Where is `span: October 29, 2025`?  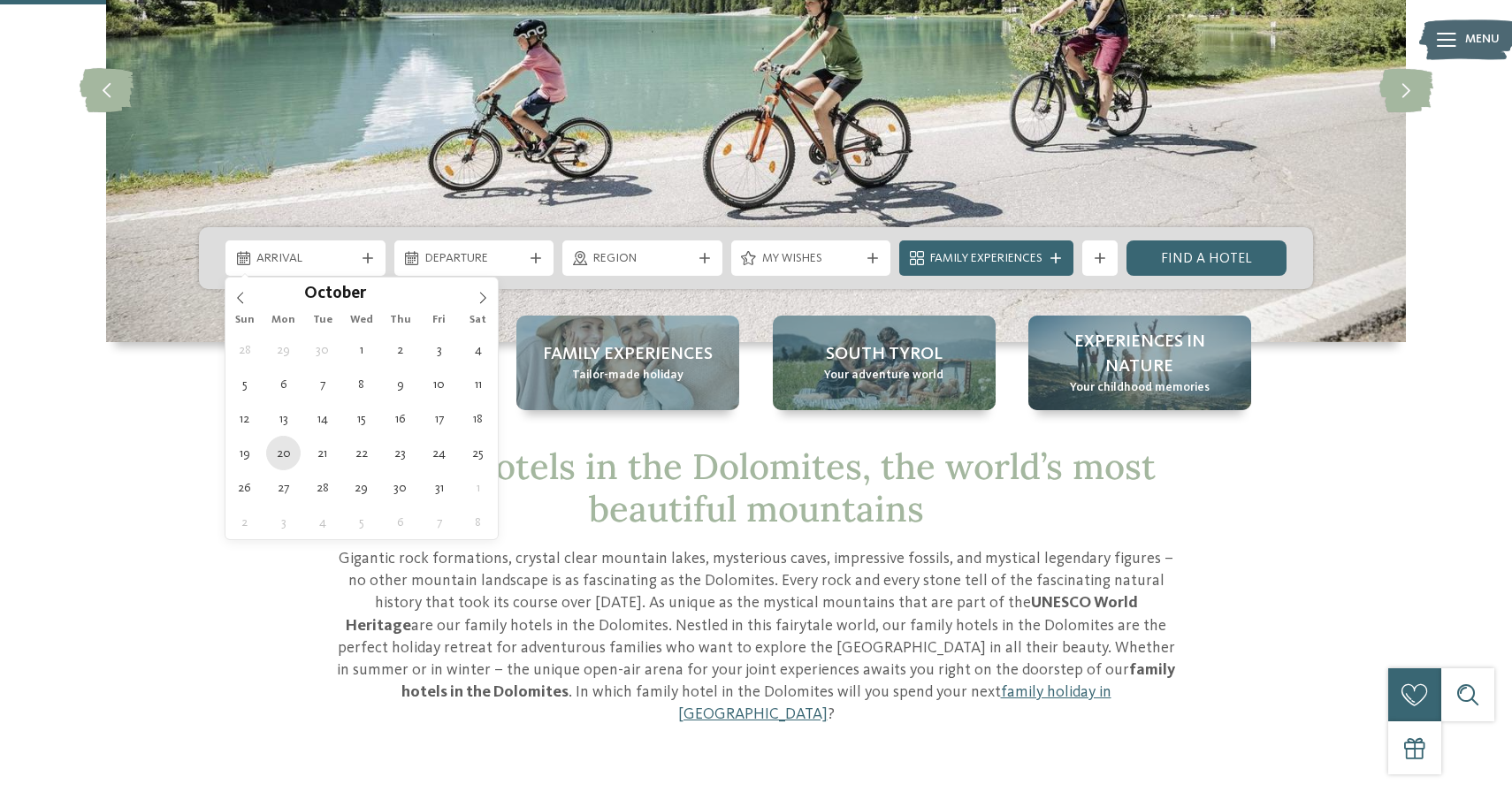
span: October 29, 2025 is located at coordinates (361, 487).